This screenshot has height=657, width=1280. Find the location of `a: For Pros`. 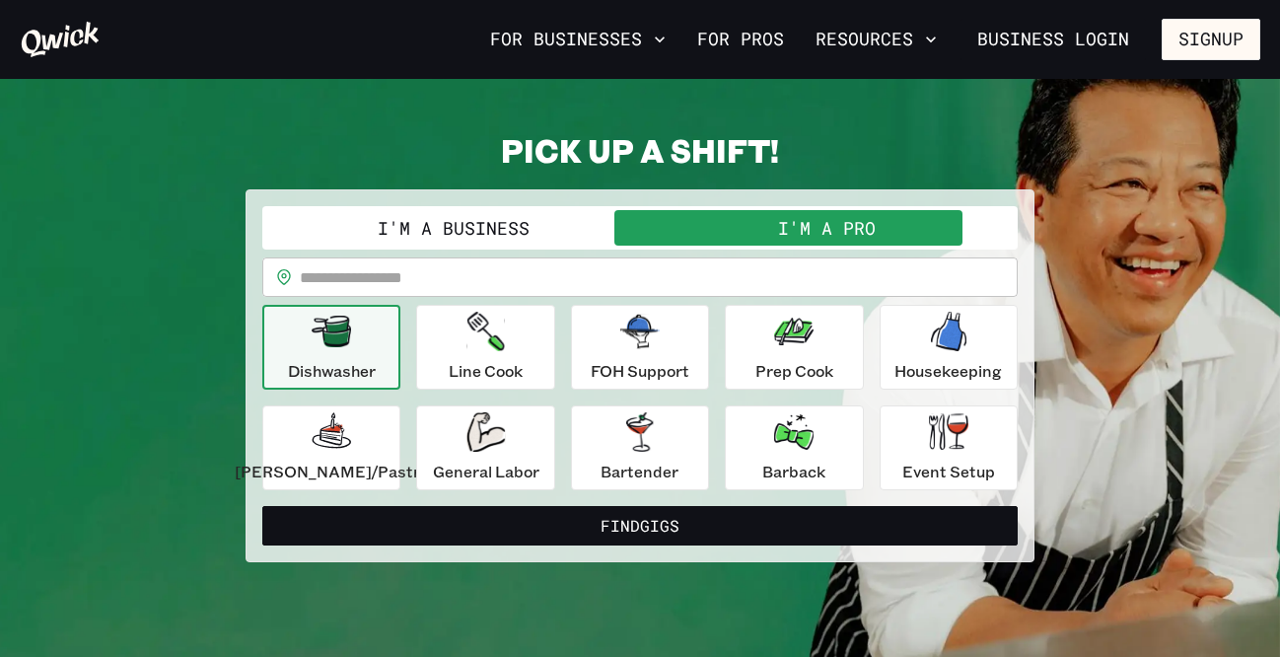

a: For Pros is located at coordinates (741, 39).